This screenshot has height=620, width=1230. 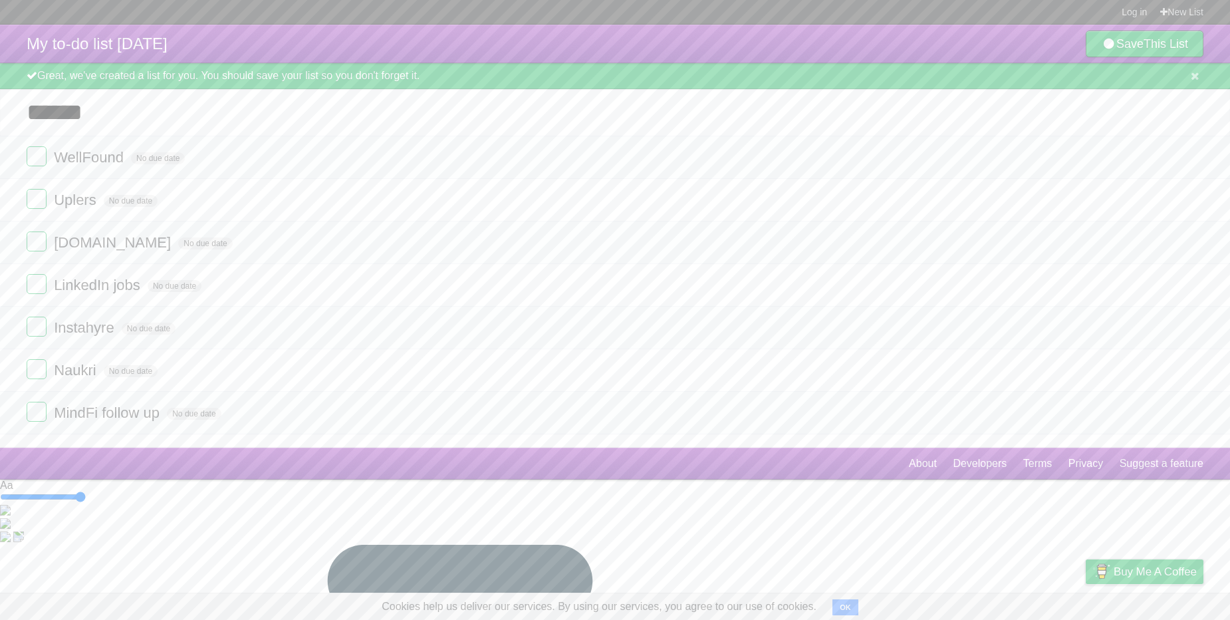 I want to click on b: This List, so click(x=1165, y=44).